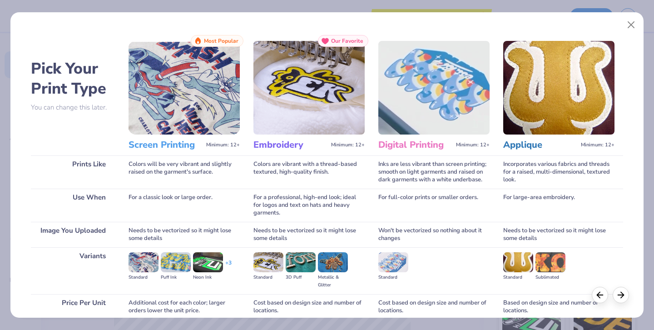  Describe the element at coordinates (559, 307) in the screenshot. I see `div: Based on design size and number of locations.` at that location.